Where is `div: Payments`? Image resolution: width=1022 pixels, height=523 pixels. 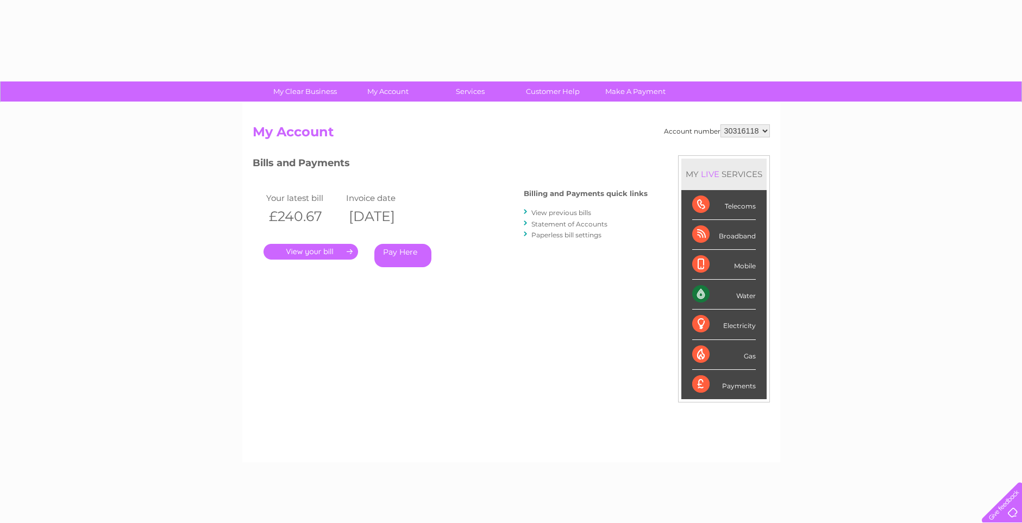
div: Payments is located at coordinates (724, 385).